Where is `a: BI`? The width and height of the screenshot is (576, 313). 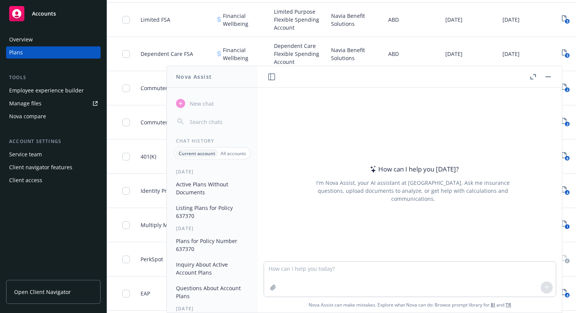 a: BI is located at coordinates (493, 305).